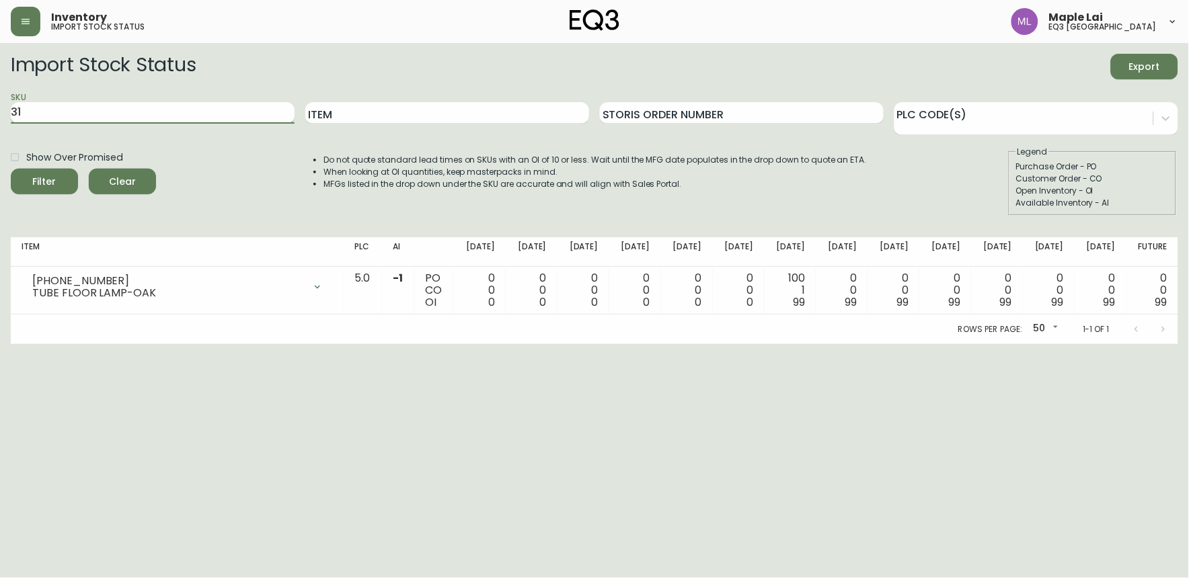 Image resolution: width=1189 pixels, height=578 pixels. I want to click on p: Rows per page:, so click(990, 329).